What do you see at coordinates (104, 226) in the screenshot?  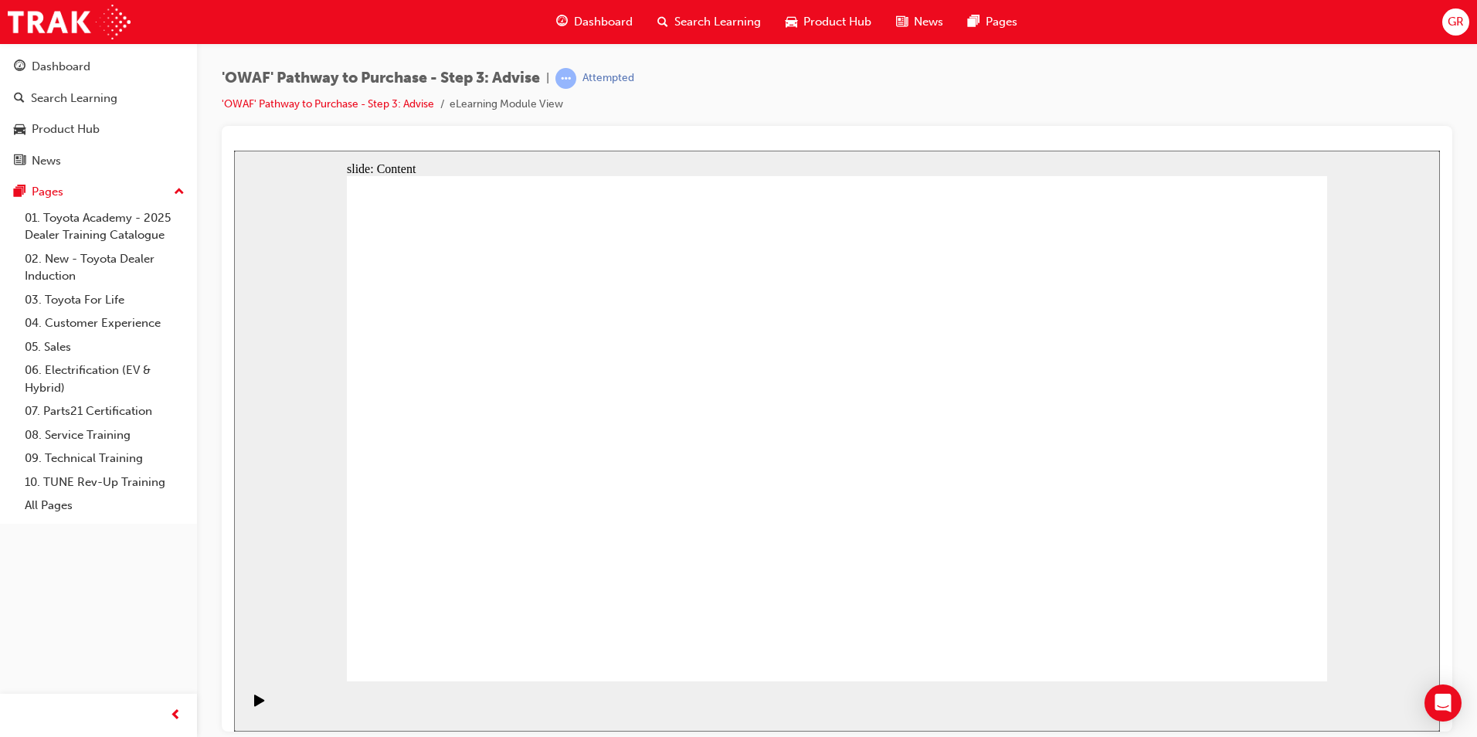 I see `a: 01. Toyota Academy - 2025 Dealer Training Catalogue` at bounding box center [104, 226].